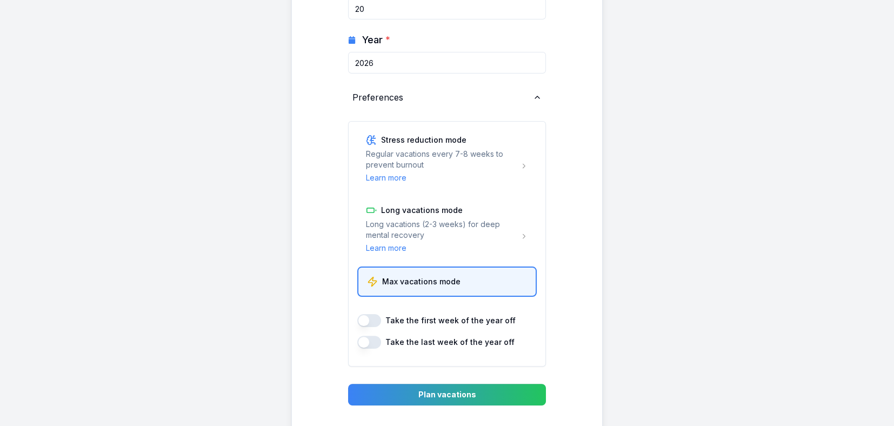 The image size is (894, 426). I want to click on label: Take the last week of the year off, so click(450, 342).